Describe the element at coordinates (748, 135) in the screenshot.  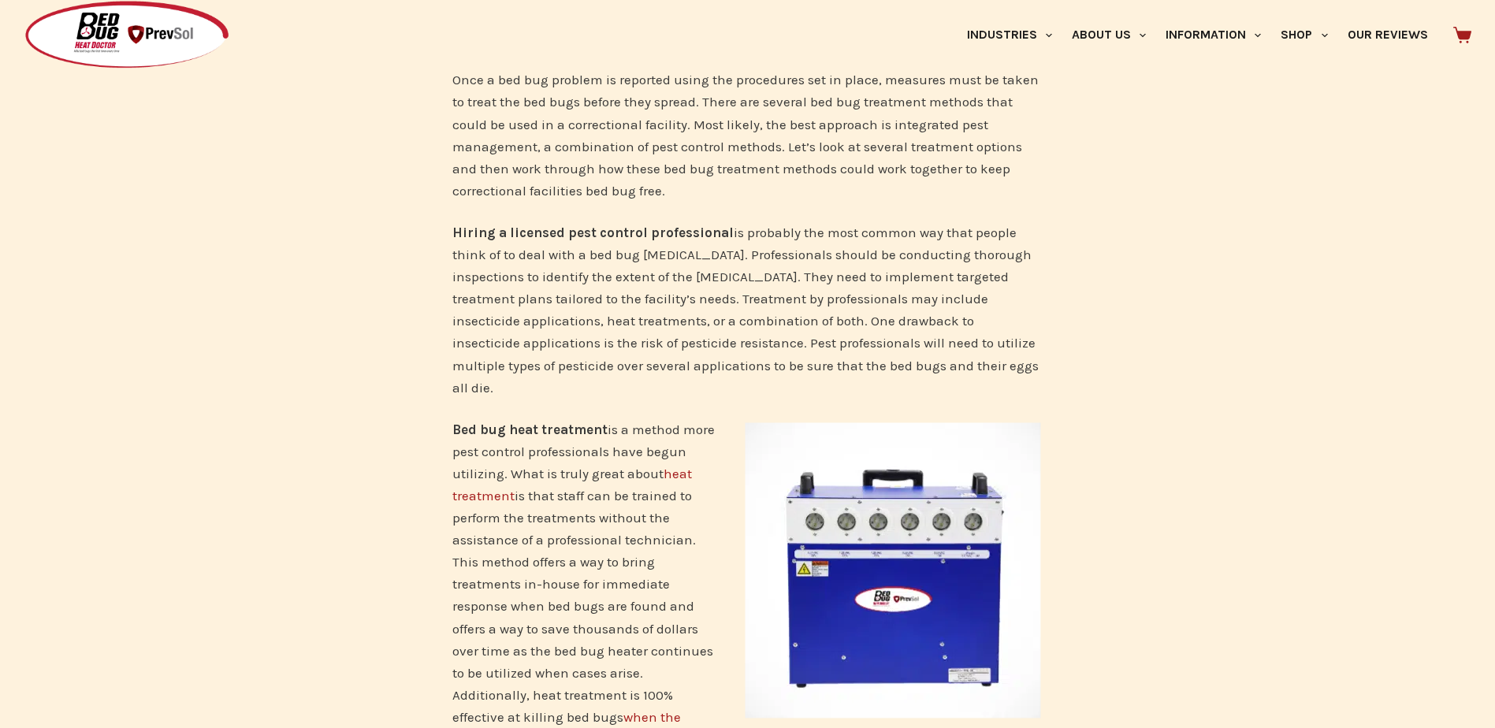
I see `p: Once a bed bug problem is reported using the procedures set in place, measures must be taken to t...` at that location.